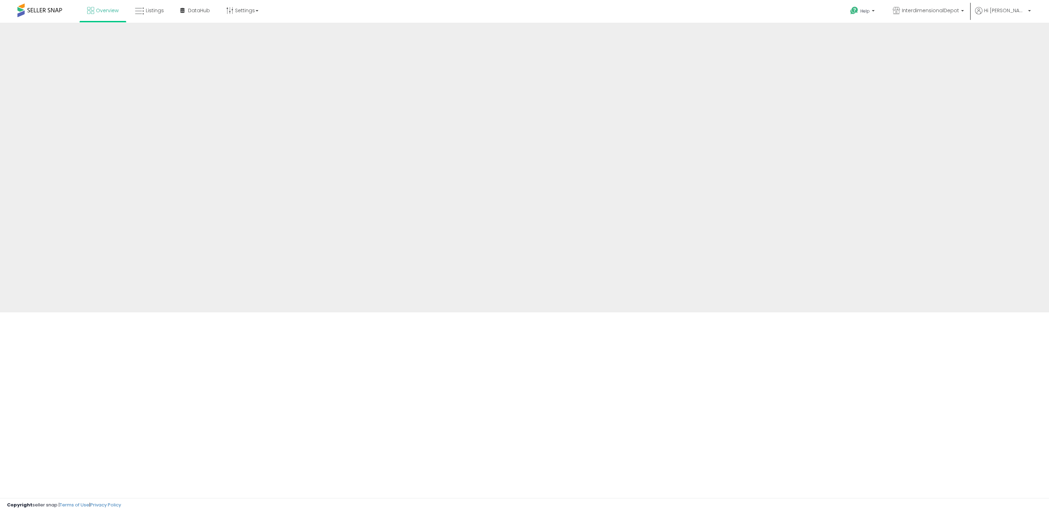  I want to click on span: Help, so click(865, 11).